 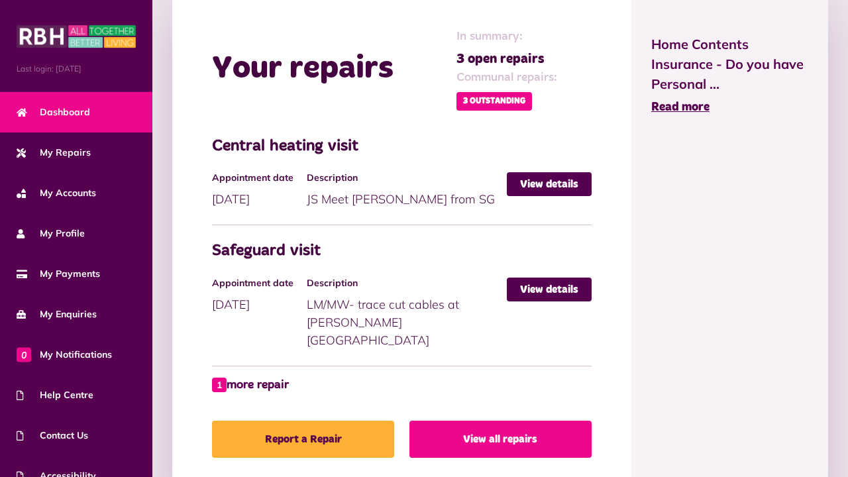 What do you see at coordinates (64, 355) in the screenshot?
I see `span: My Notifications` at bounding box center [64, 355].